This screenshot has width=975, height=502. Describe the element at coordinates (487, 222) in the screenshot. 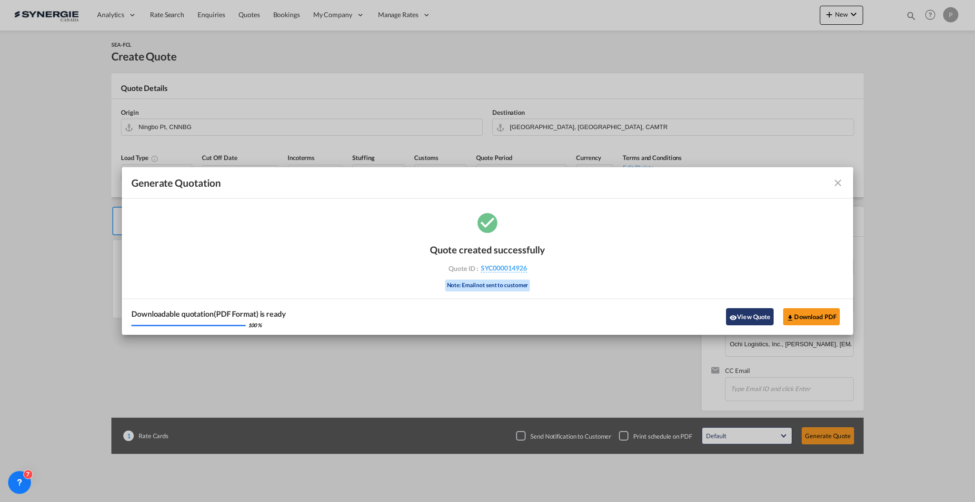

I see `md-icon: icon-checkbox-marked-circle` at that location.